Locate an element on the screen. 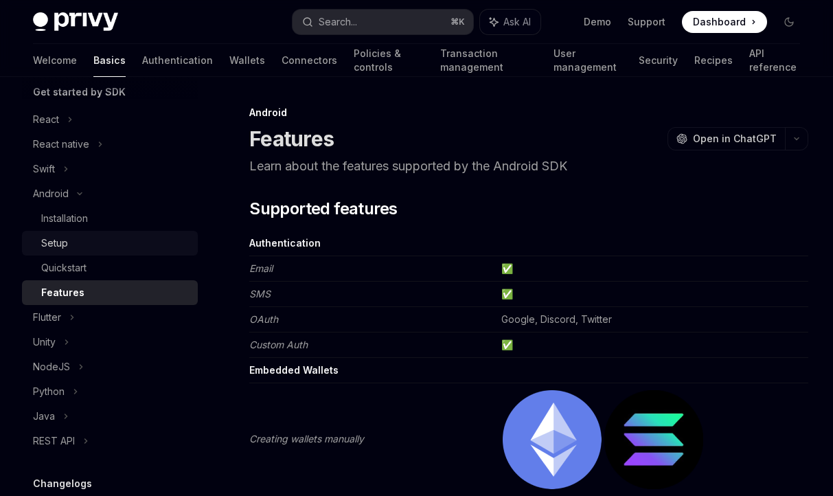  div: Quickstart is located at coordinates (64, 268).